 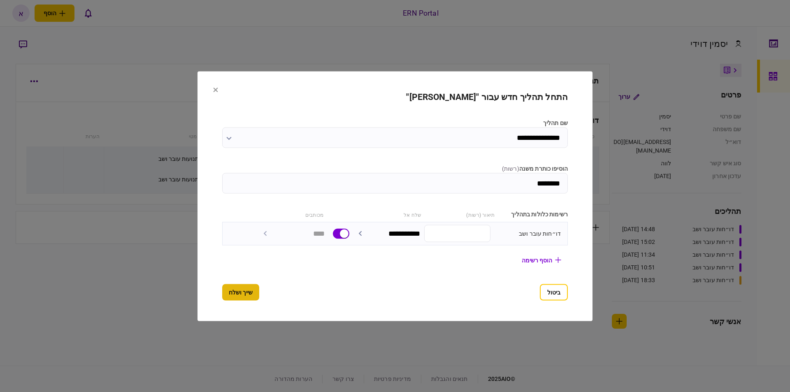 I want to click on div: שלח אל, so click(x=387, y=214).